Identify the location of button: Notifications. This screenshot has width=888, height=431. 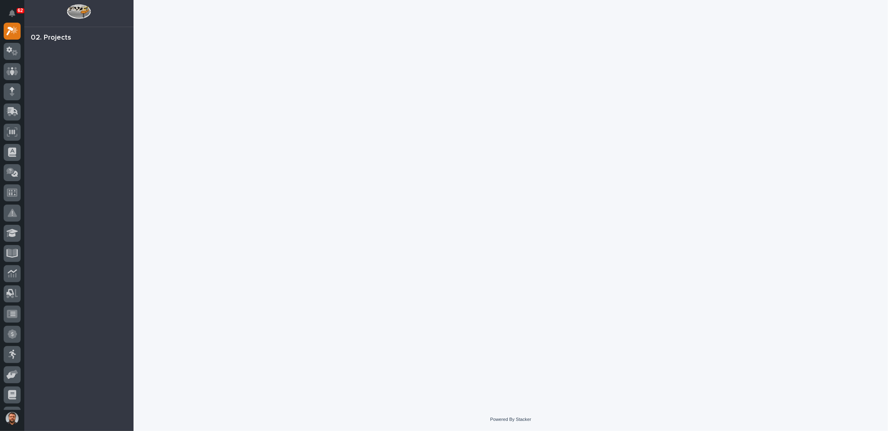
(12, 13).